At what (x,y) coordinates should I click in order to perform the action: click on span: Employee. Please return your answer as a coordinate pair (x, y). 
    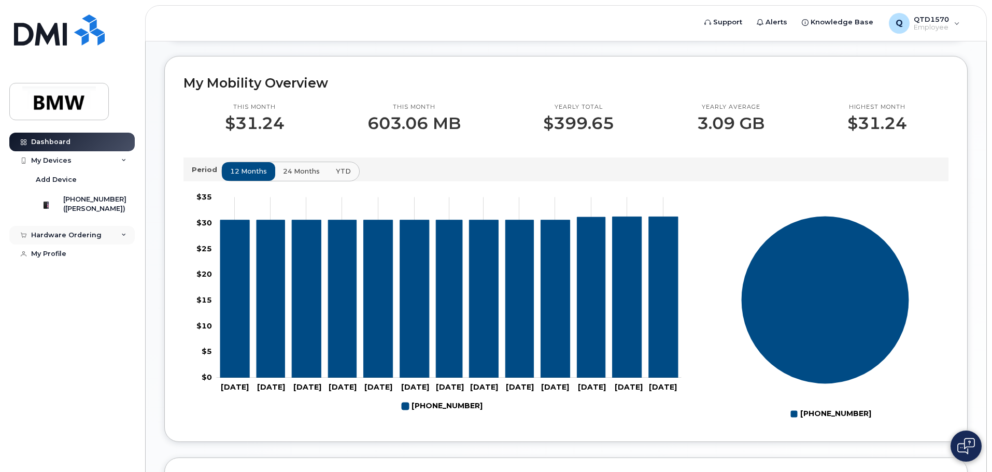
    Looking at the image, I should click on (931, 27).